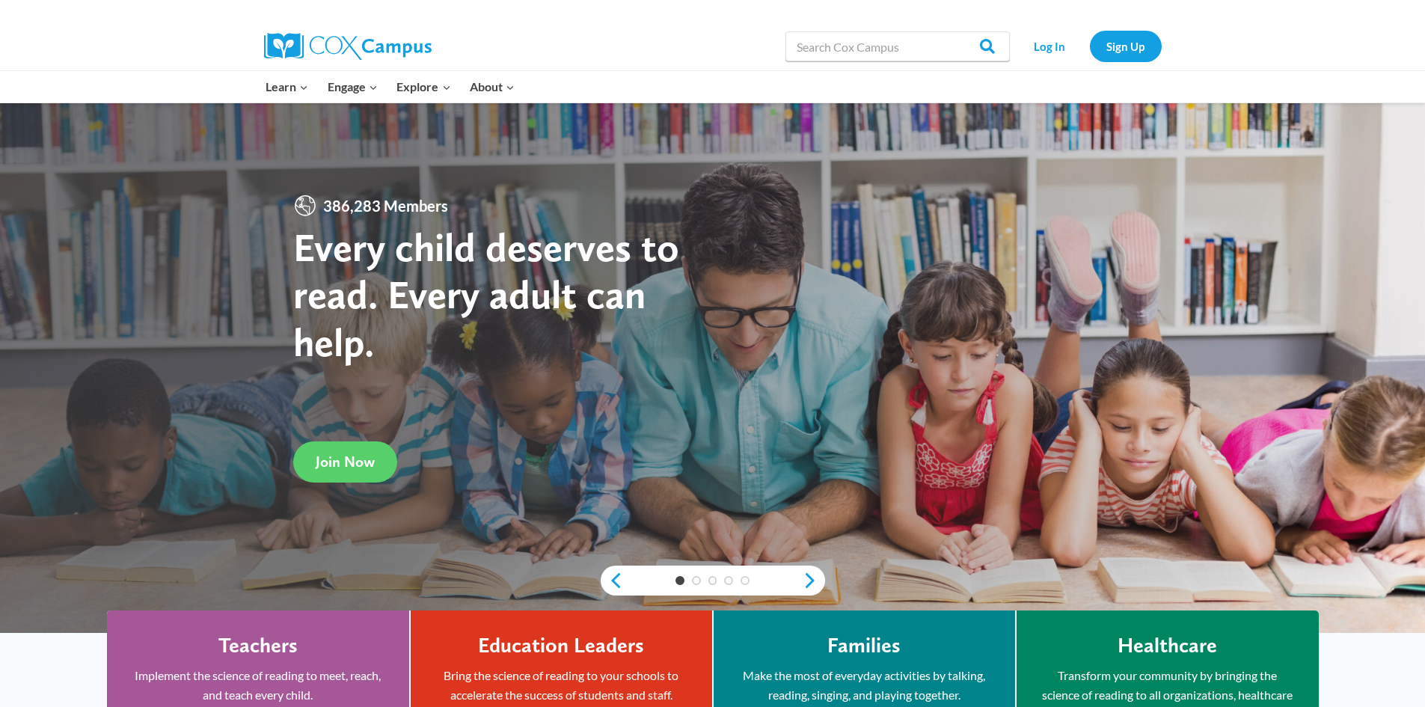  I want to click on h4: Healthcare, so click(1167, 646).